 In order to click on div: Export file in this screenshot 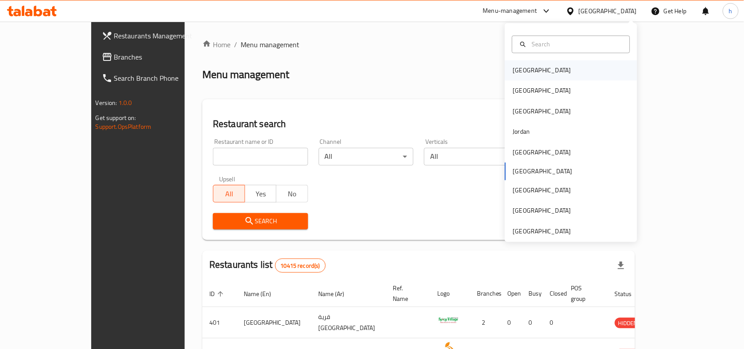, I will do `click(621, 265)`.